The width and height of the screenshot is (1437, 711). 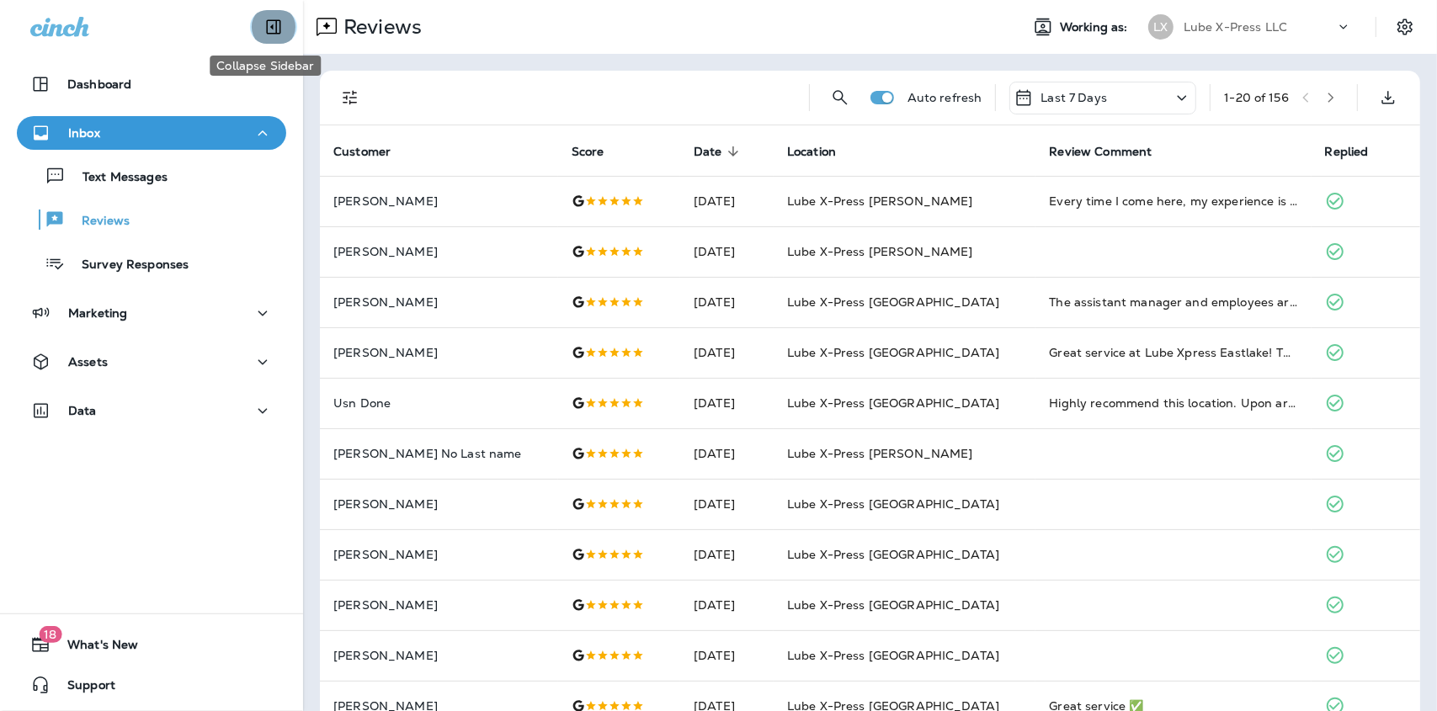 I want to click on p: Assets, so click(x=88, y=362).